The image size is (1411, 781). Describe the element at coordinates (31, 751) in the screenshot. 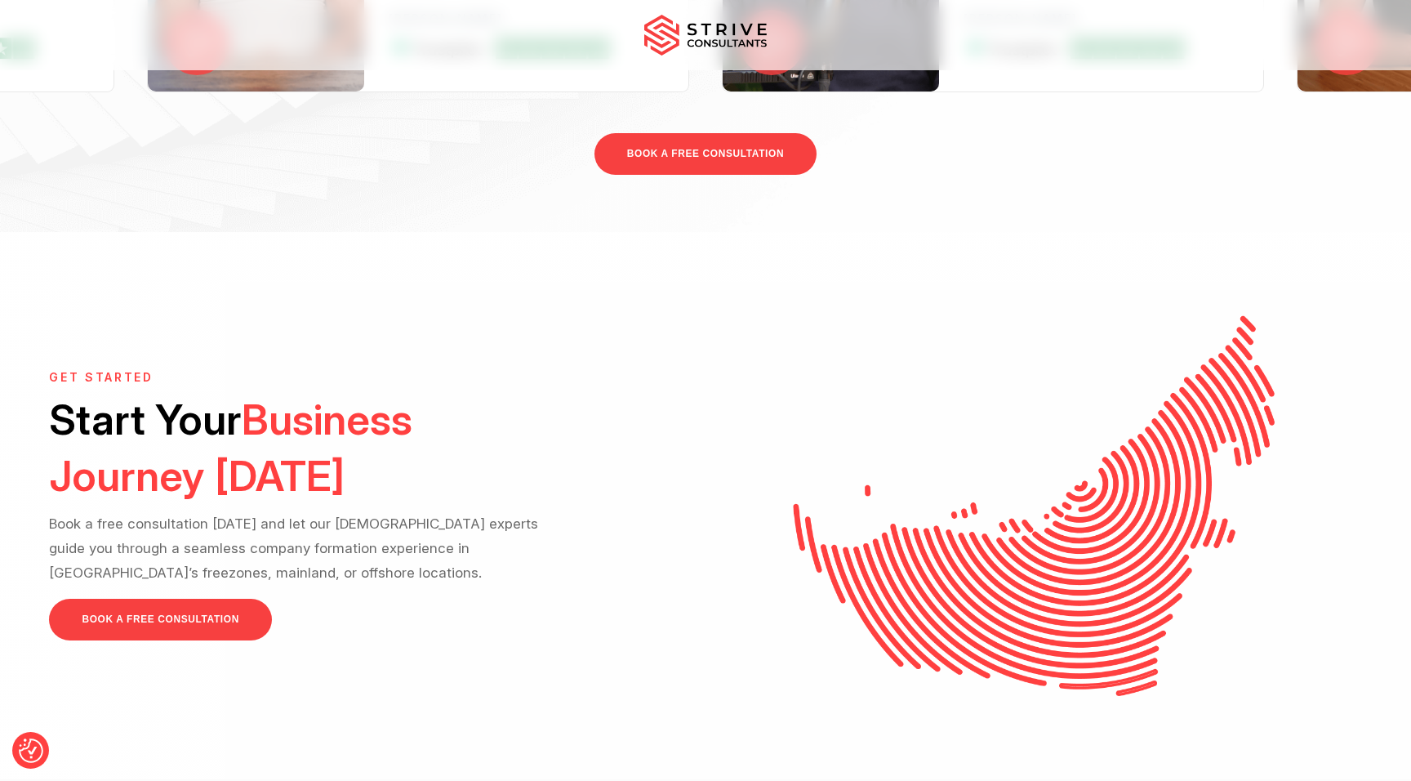

I see `button: Consent Preferences` at that location.